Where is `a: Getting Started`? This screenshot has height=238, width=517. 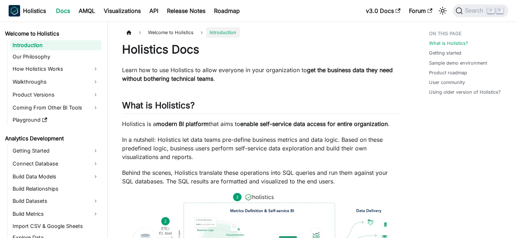
a: Getting Started is located at coordinates (56, 151).